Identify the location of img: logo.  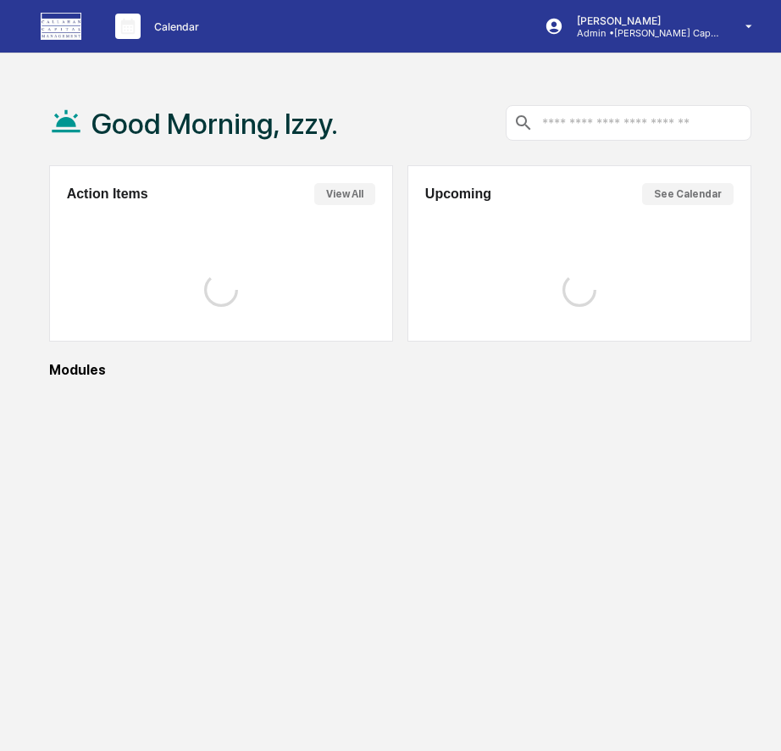
(61, 26).